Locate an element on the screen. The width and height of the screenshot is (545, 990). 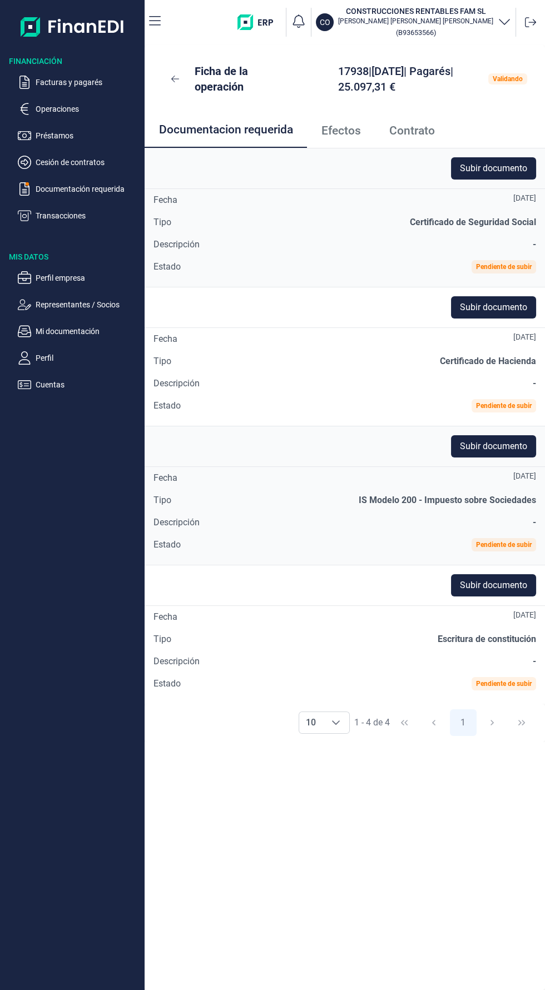
button: Representantes / Socios is located at coordinates (79, 305).